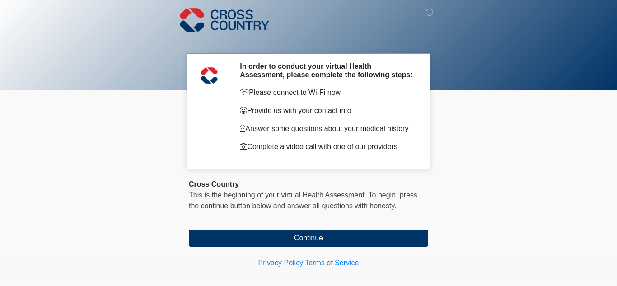 This screenshot has height=286, width=617. Describe the element at coordinates (327, 129) in the screenshot. I see `p: Answer some questions about your medical history` at that location.